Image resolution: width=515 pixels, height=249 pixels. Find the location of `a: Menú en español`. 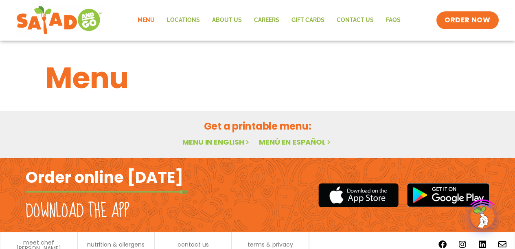

a: Menú en español is located at coordinates (295, 142).